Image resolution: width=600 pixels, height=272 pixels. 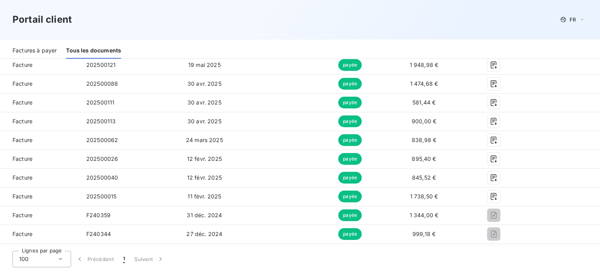 What do you see at coordinates (98, 215) in the screenshot?
I see `span: F240359` at bounding box center [98, 215].